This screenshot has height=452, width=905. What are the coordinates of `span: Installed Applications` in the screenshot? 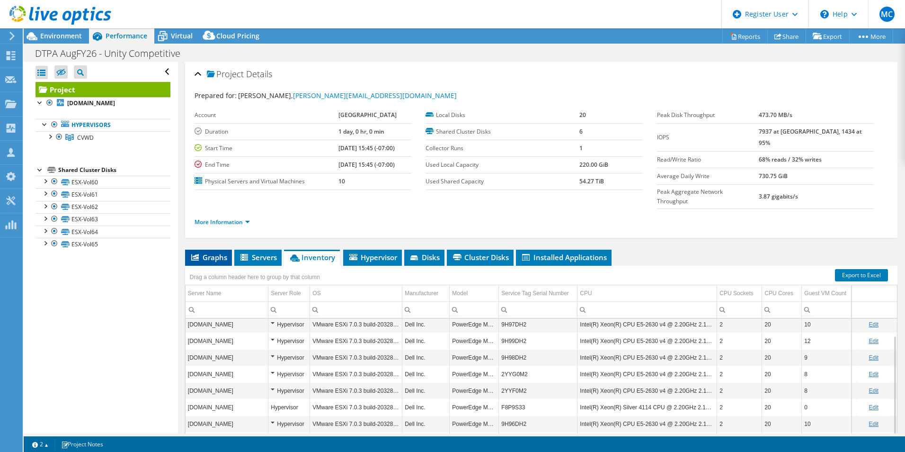 It's located at (564, 257).